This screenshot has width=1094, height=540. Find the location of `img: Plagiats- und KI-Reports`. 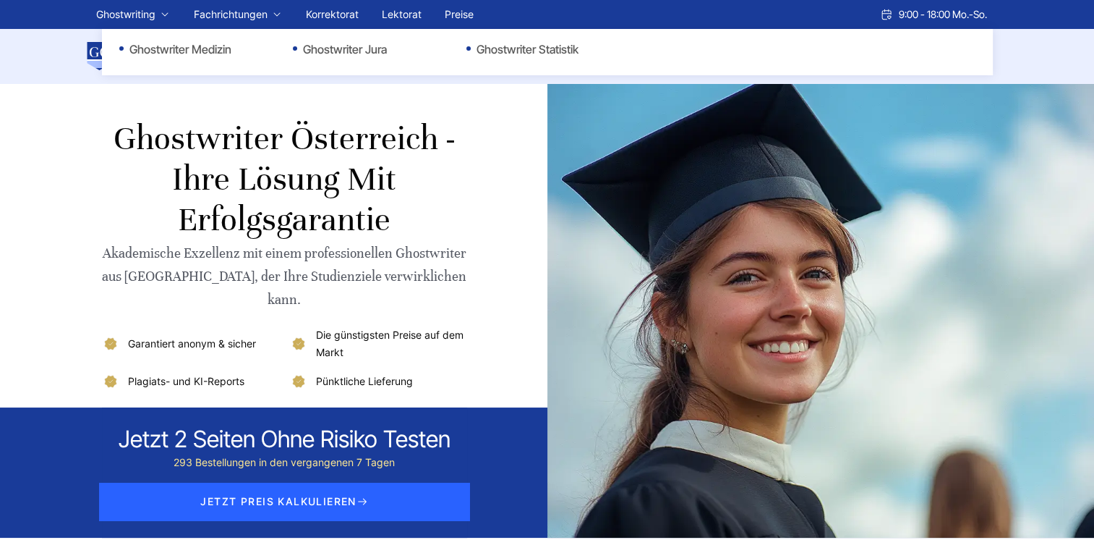

img: Plagiats- und KI-Reports is located at coordinates (111, 381).